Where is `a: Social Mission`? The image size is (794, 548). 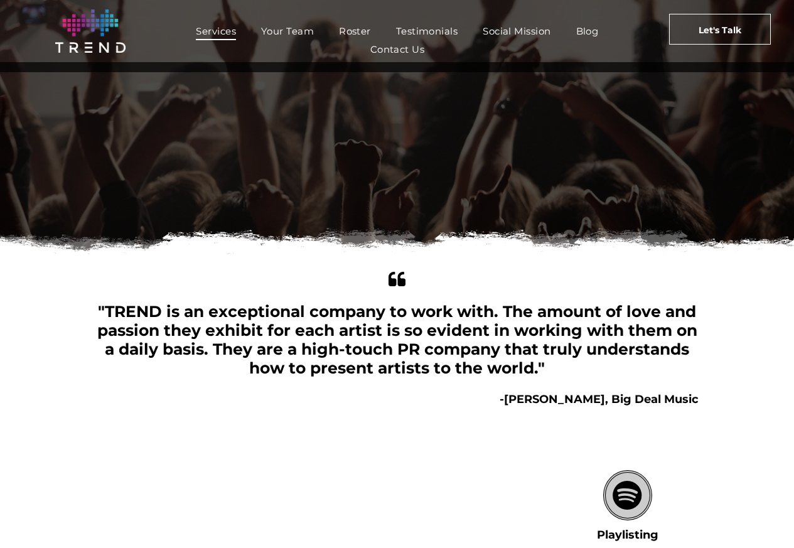
a: Social Mission is located at coordinates (517, 31).